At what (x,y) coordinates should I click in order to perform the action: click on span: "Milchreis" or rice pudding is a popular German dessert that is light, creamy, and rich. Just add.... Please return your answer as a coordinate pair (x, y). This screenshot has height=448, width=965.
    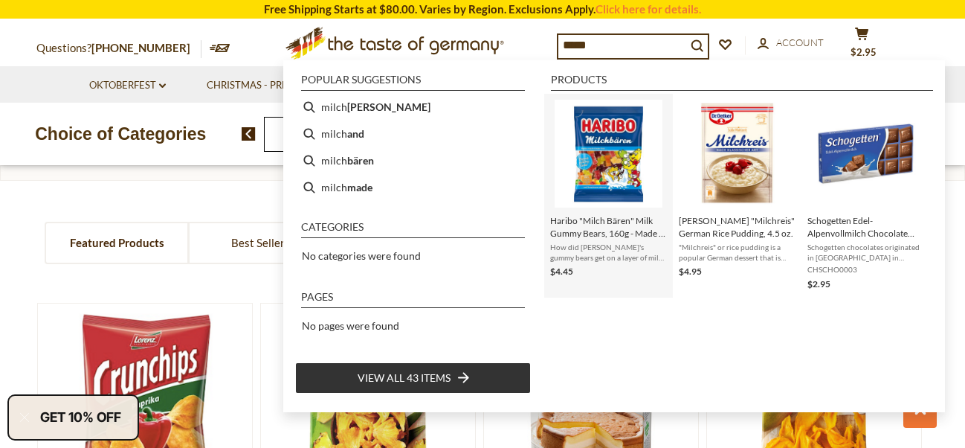
    Looking at the image, I should click on (737, 252).